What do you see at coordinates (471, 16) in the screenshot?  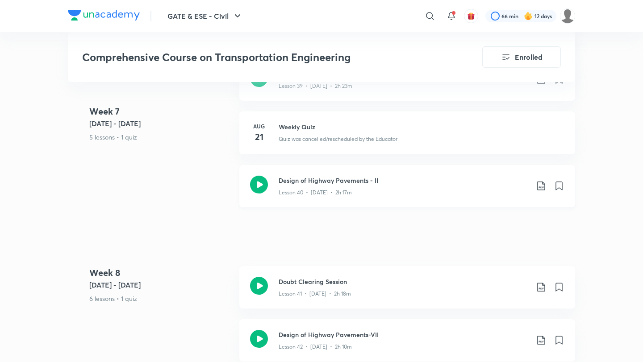 I see `button: avatar` at bounding box center [471, 16].